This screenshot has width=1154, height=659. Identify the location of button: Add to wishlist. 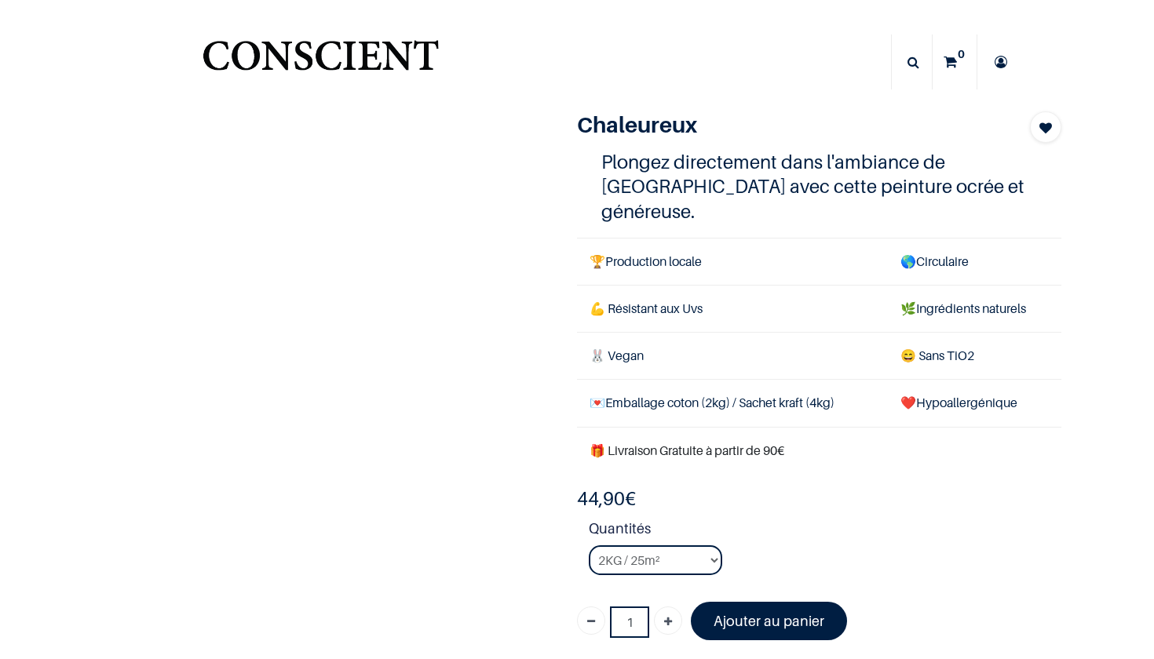
(1045, 127).